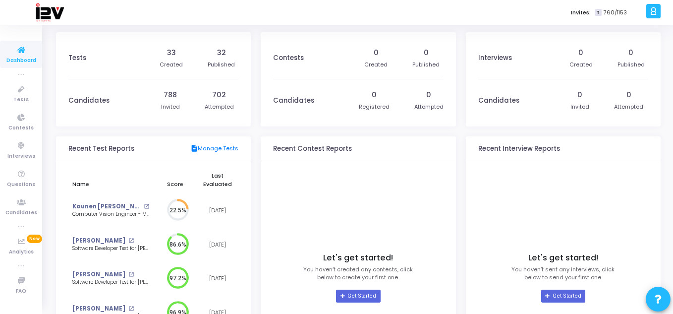  I want to click on span: Contests, so click(21, 128).